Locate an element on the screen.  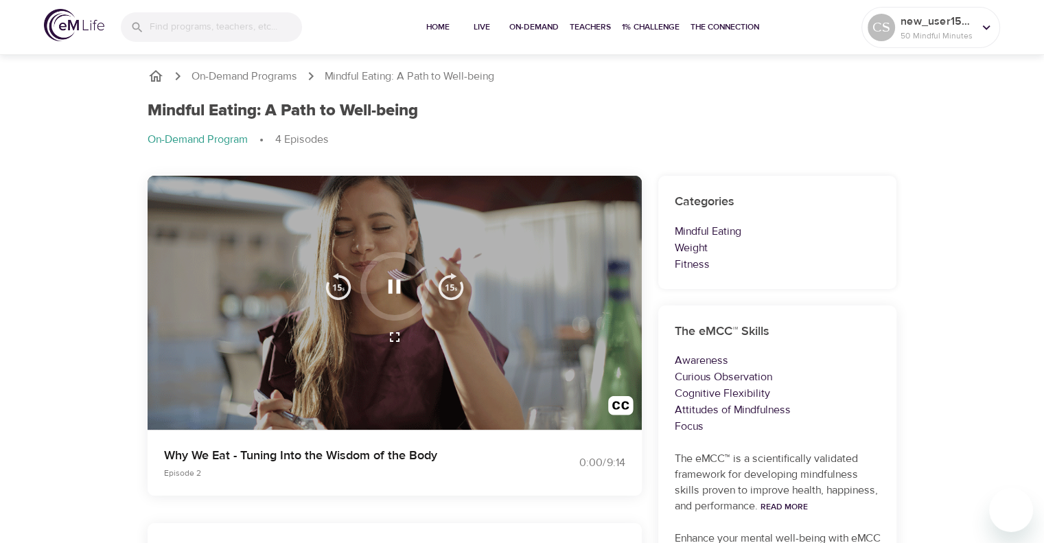
img: logo is located at coordinates (74, 25).